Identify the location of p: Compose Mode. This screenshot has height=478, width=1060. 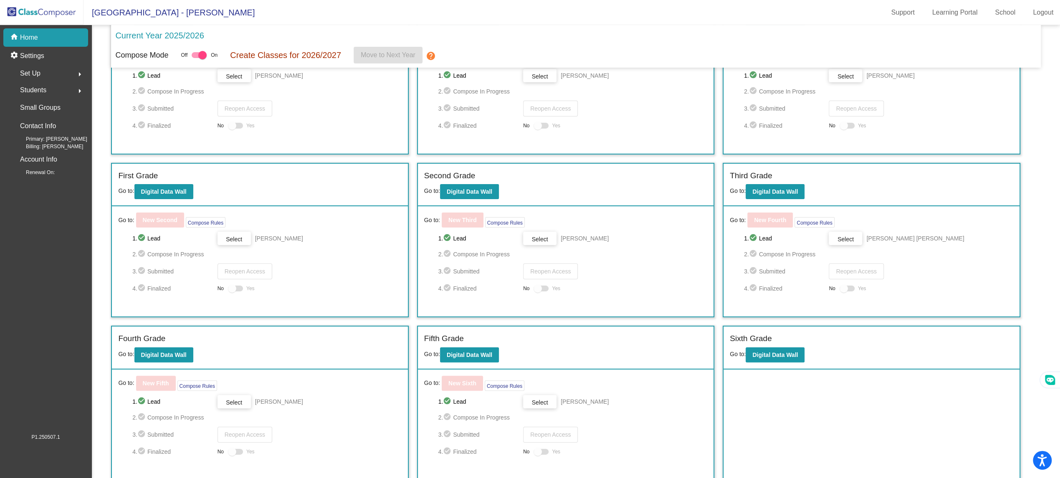
(142, 55).